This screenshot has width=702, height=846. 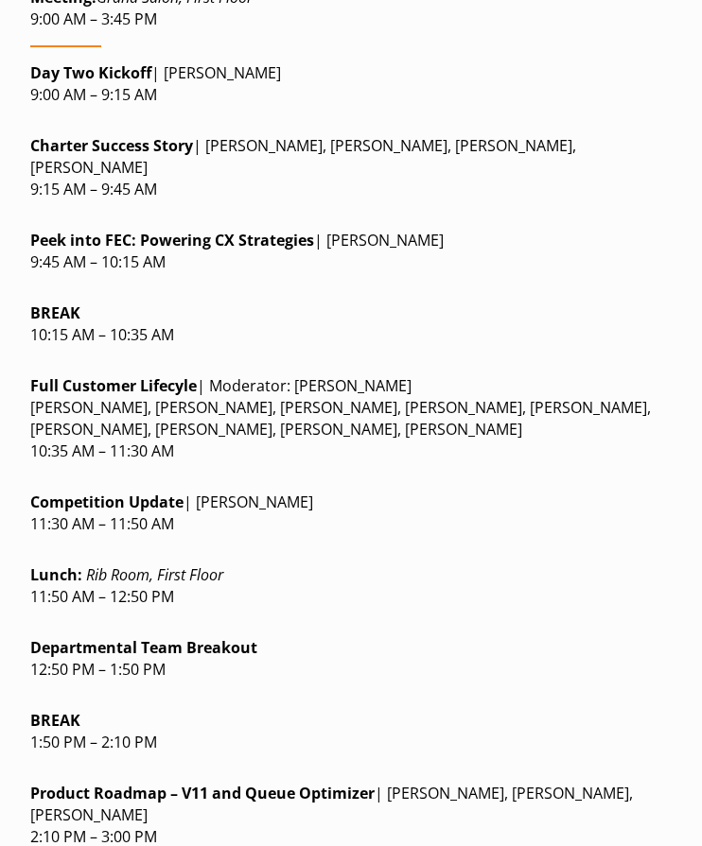 I want to click on strong: Departmental Team Breakout, so click(x=144, y=648).